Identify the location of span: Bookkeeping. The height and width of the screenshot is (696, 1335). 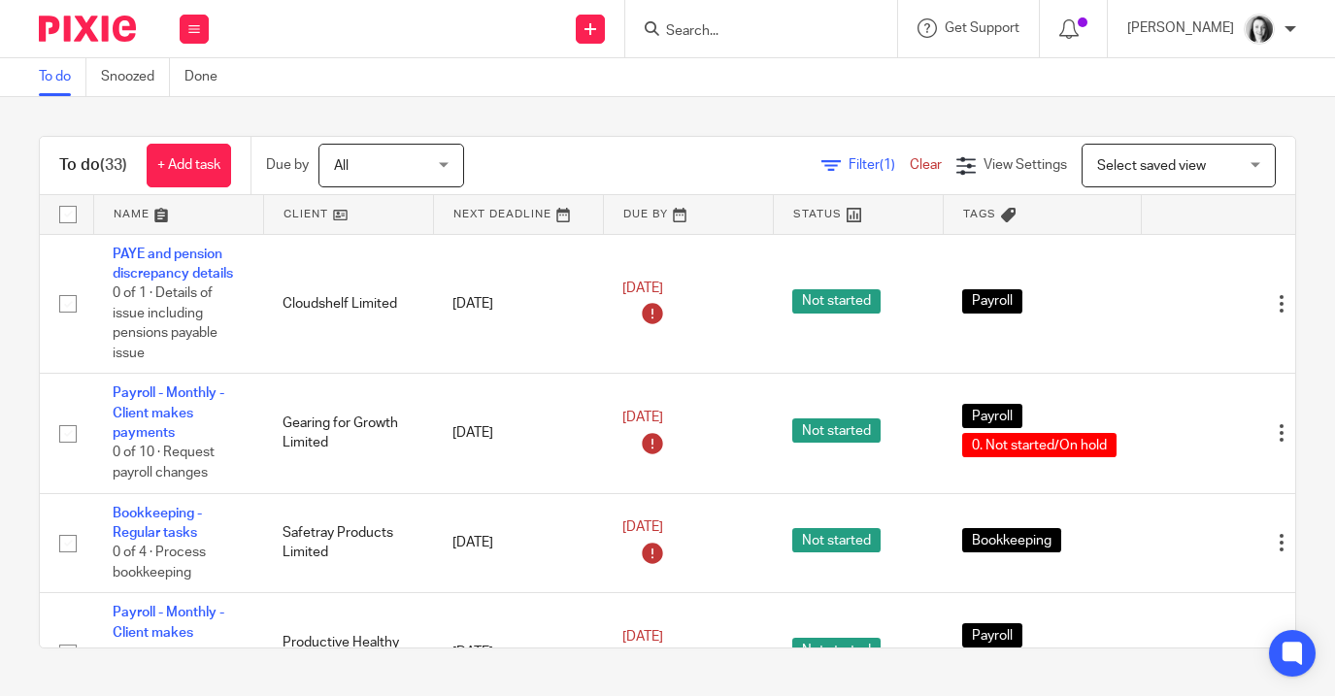
(1012, 540).